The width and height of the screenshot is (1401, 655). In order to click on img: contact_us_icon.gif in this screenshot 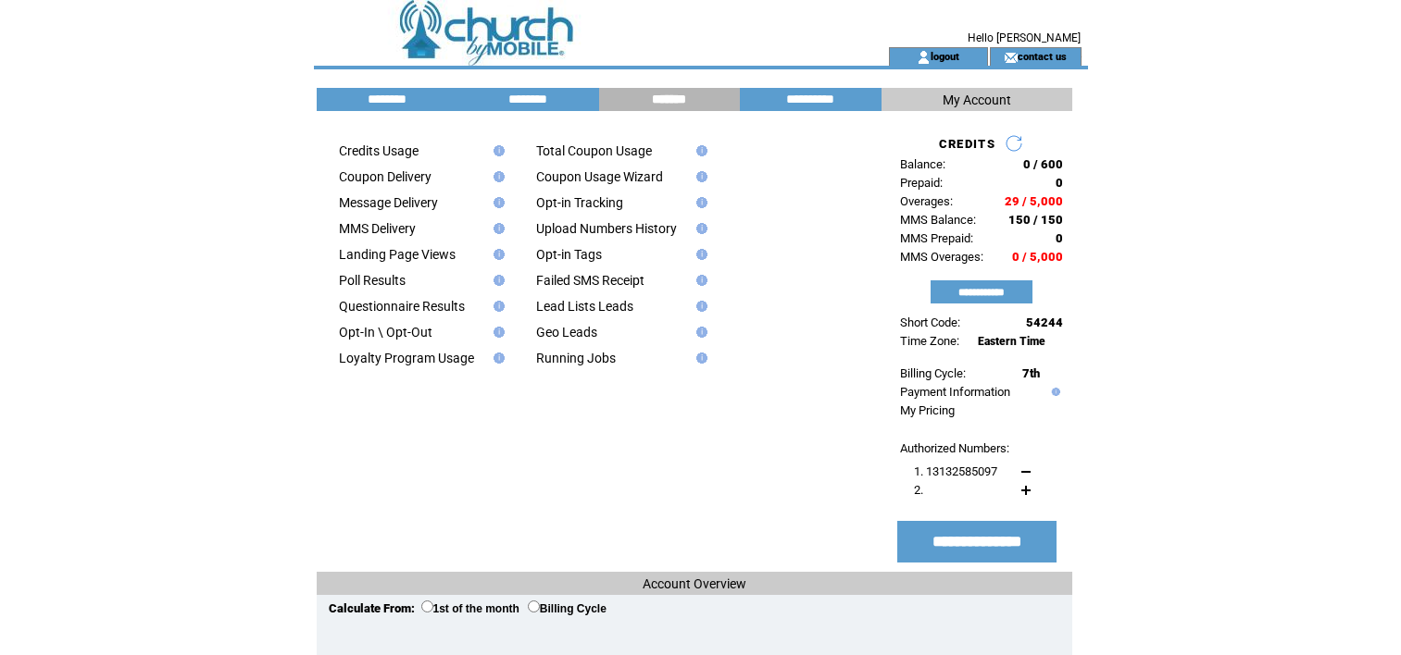, I will do `click(1010, 57)`.